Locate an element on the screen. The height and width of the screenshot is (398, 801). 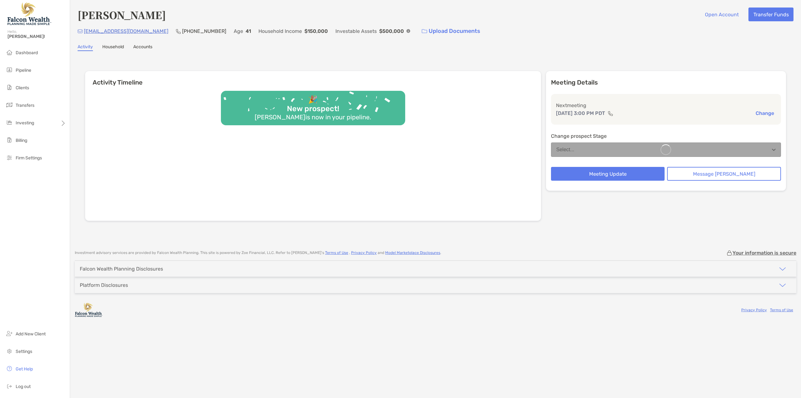
span: Dashboard is located at coordinates (27, 53).